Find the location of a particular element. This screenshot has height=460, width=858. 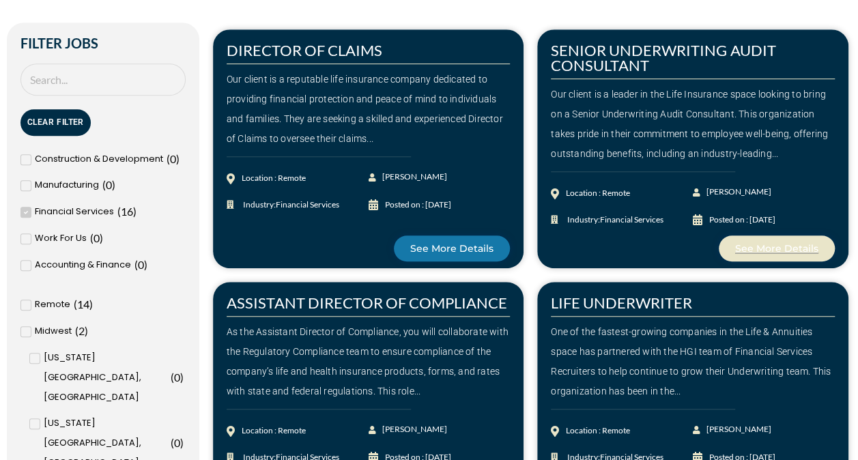

span: 14 is located at coordinates (83, 304).